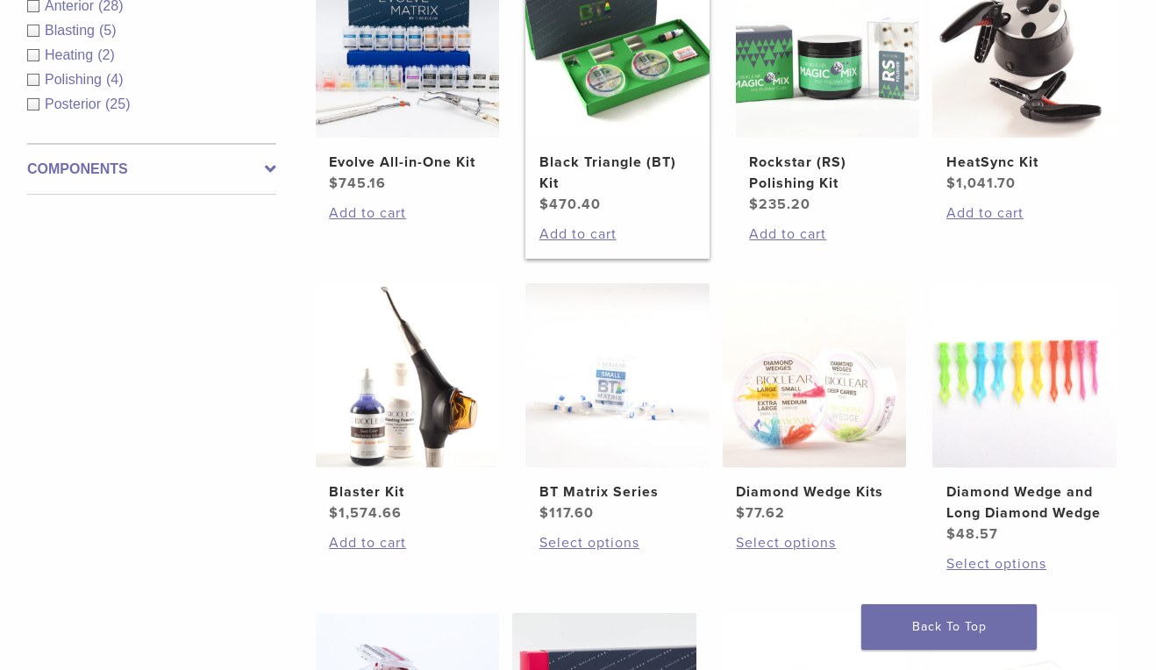 The width and height of the screenshot is (1156, 670). I want to click on a: Blaster KitBlaster Kit $1,574.66, so click(408, 404).